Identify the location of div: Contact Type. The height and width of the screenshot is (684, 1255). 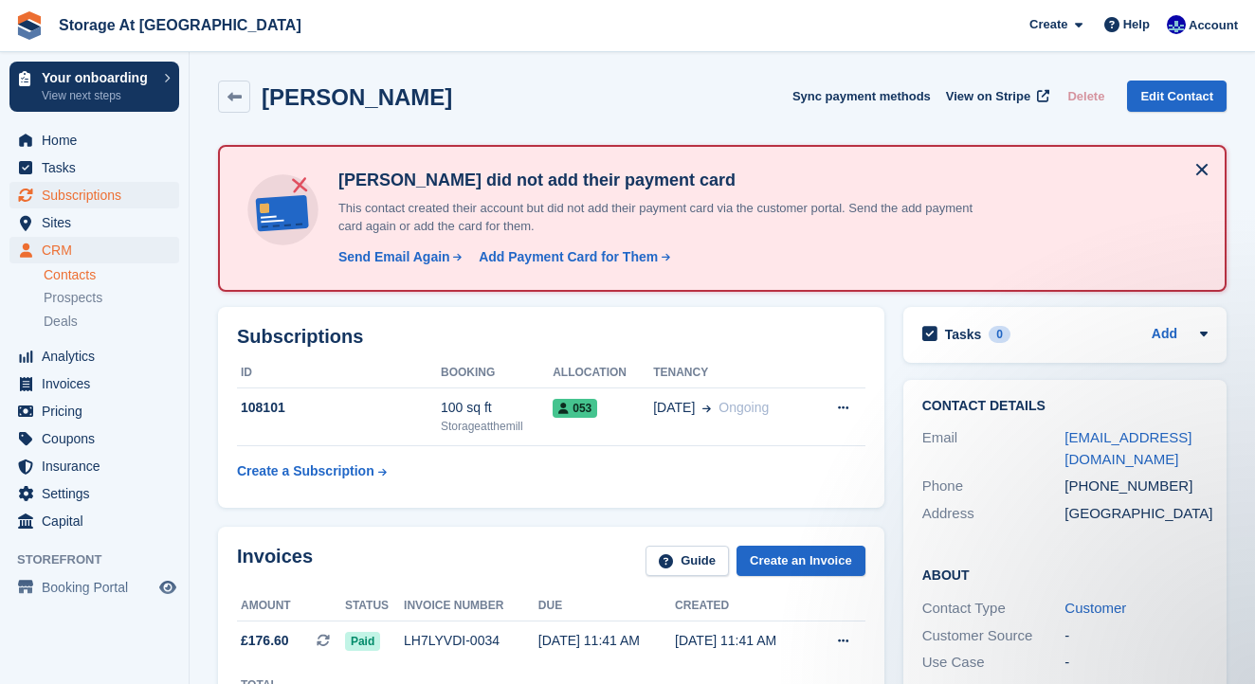
(993, 608).